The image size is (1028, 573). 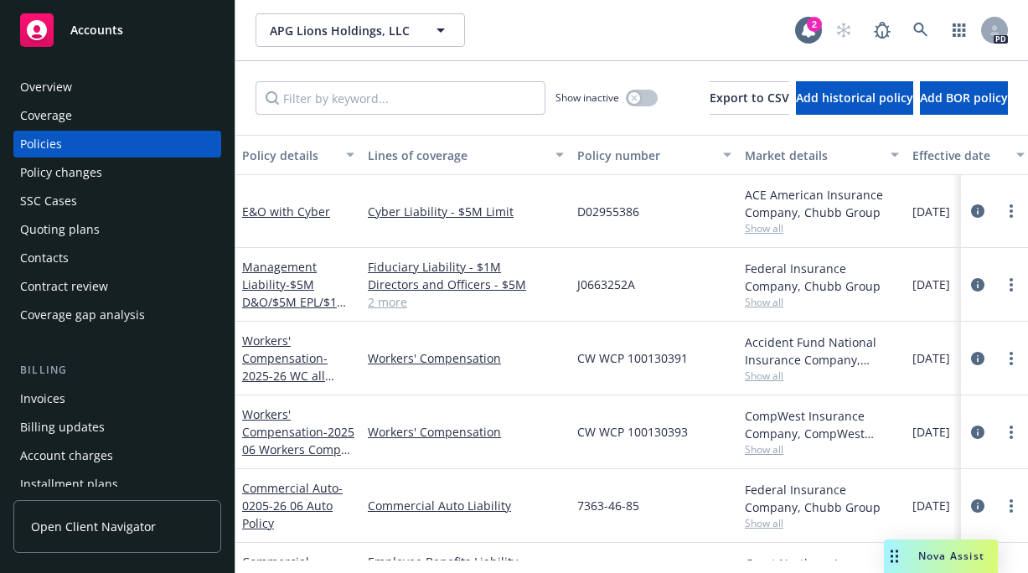 I want to click on button: Add historical policy, so click(x=855, y=98).